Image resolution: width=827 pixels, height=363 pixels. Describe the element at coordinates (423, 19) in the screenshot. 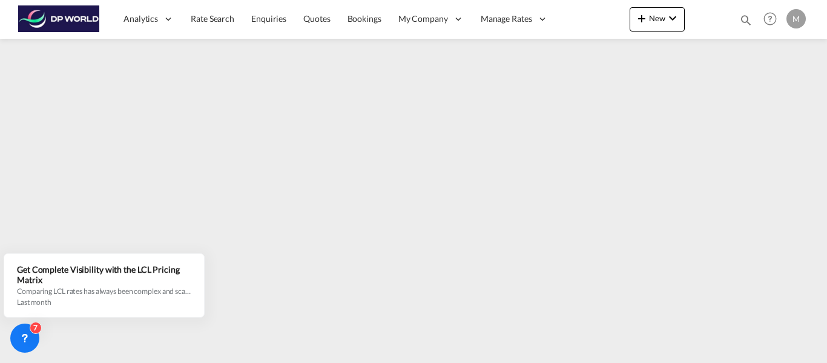

I see `span: My Company` at that location.